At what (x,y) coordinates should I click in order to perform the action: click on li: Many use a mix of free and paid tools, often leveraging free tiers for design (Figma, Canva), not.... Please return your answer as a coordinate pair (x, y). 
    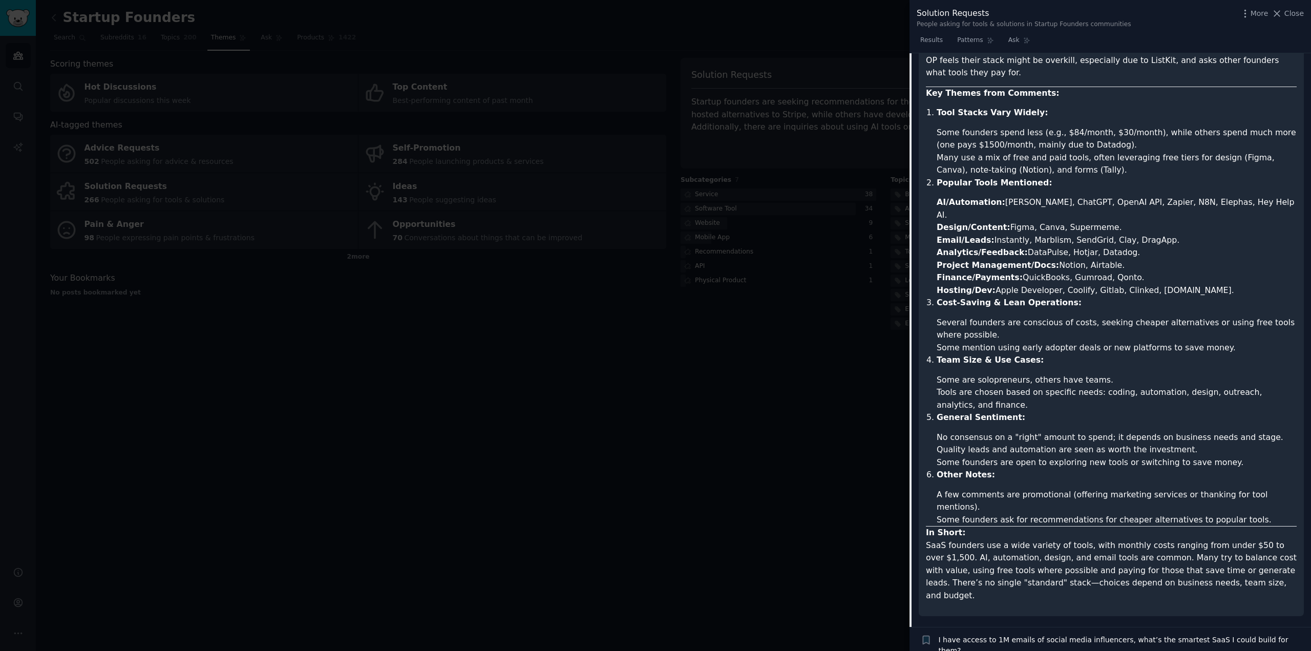
    Looking at the image, I should click on (1116, 164).